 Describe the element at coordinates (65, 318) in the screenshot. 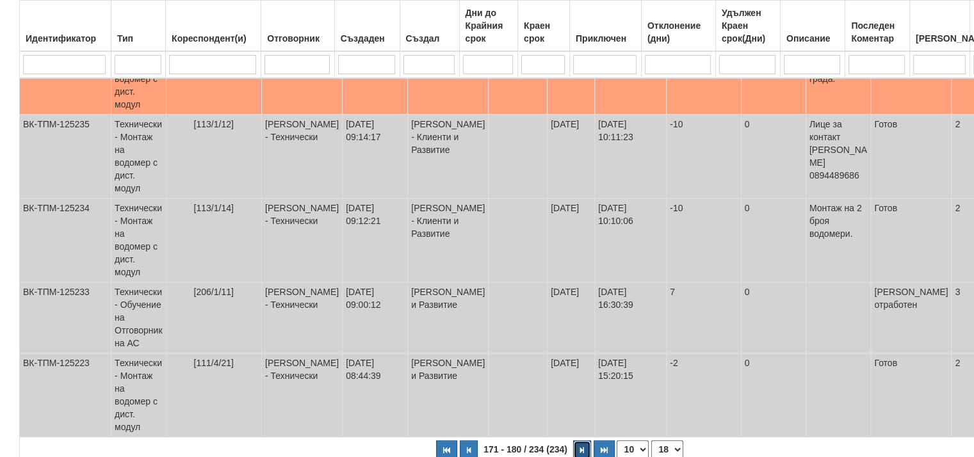

I see `td: ВК-ТПМ-125233` at that location.